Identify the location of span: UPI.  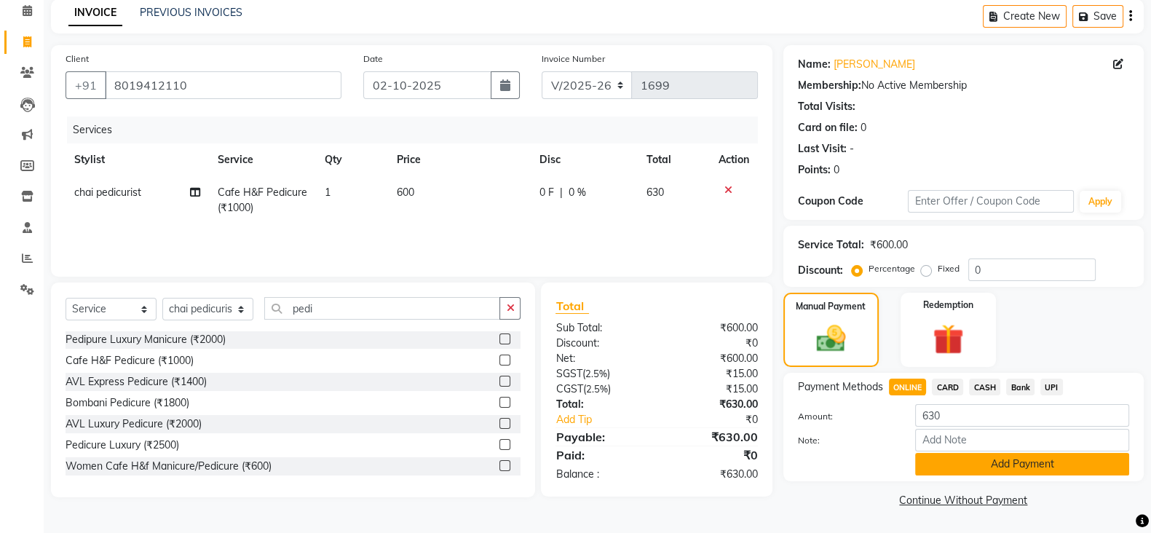
(1052, 387).